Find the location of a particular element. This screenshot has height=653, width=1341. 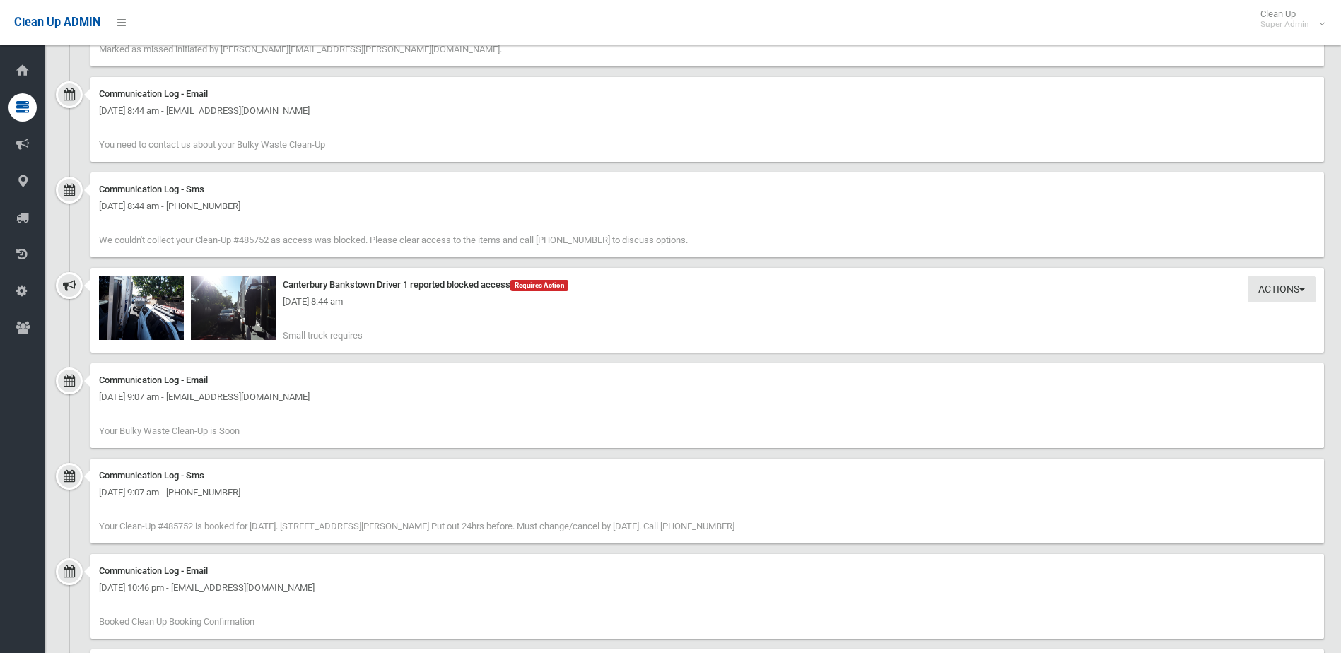

button: Actions is located at coordinates (1282, 289).